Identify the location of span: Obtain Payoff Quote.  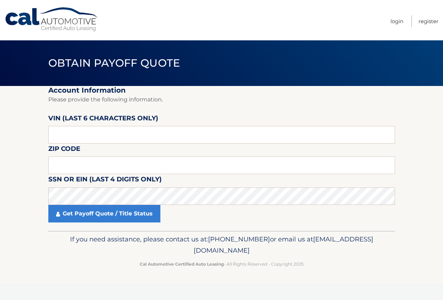
(114, 63).